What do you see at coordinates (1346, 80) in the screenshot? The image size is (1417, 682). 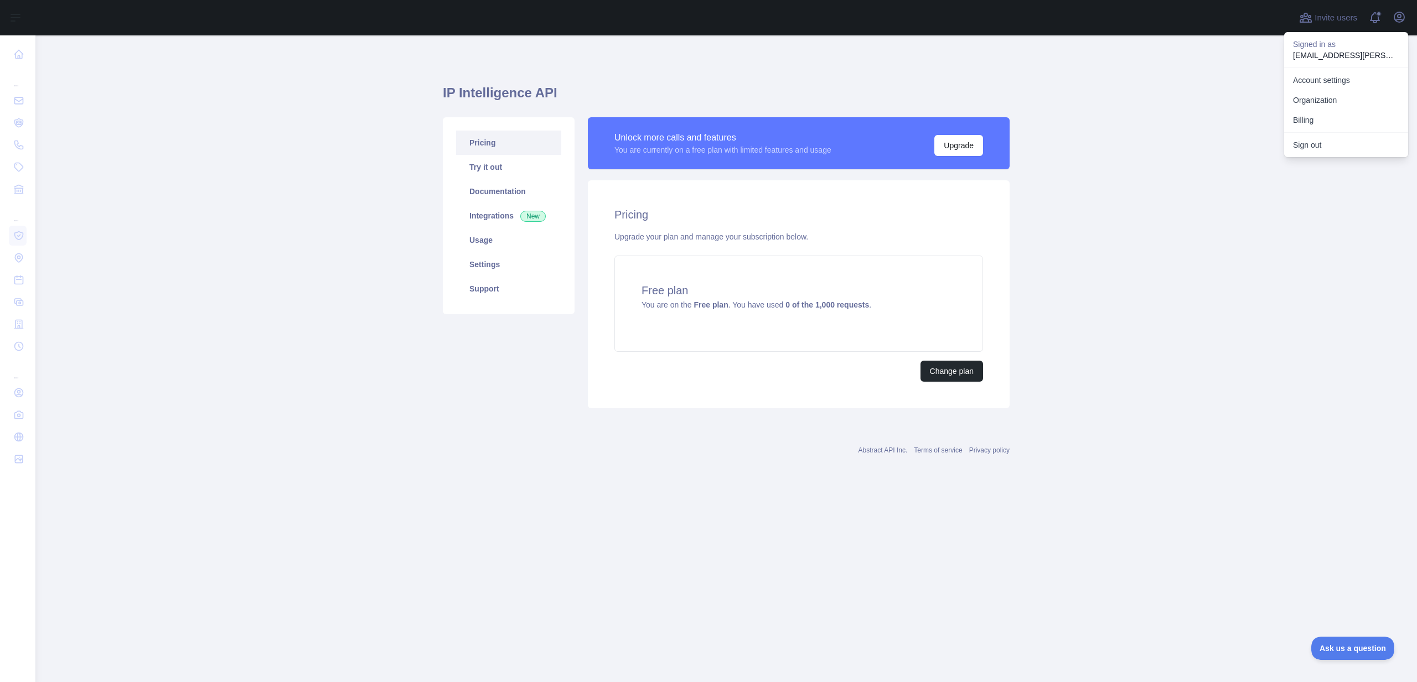 I see `a: Account settings` at bounding box center [1346, 80].